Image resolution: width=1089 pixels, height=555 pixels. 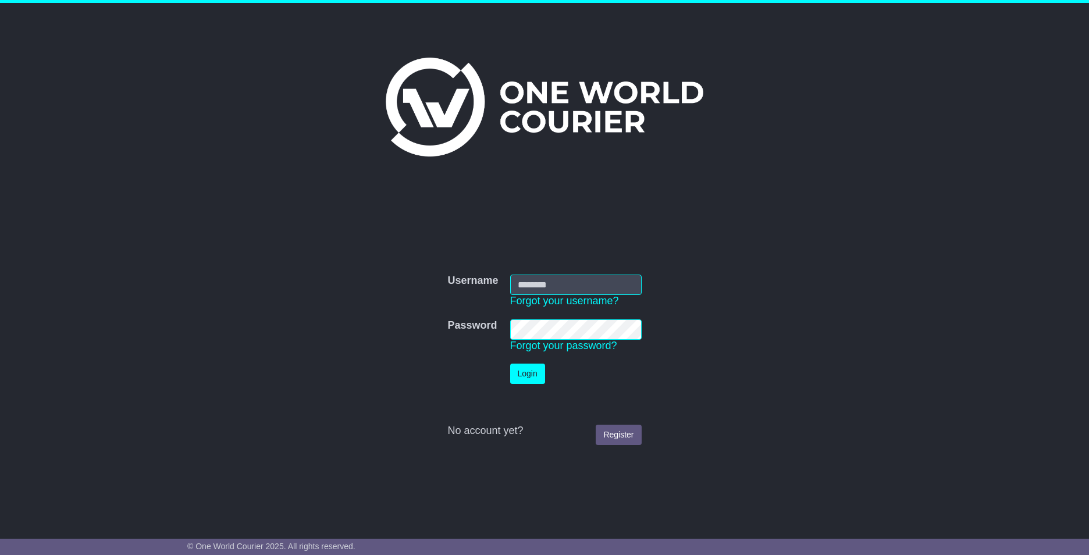 I want to click on a: Forgot your username?, so click(x=565, y=301).